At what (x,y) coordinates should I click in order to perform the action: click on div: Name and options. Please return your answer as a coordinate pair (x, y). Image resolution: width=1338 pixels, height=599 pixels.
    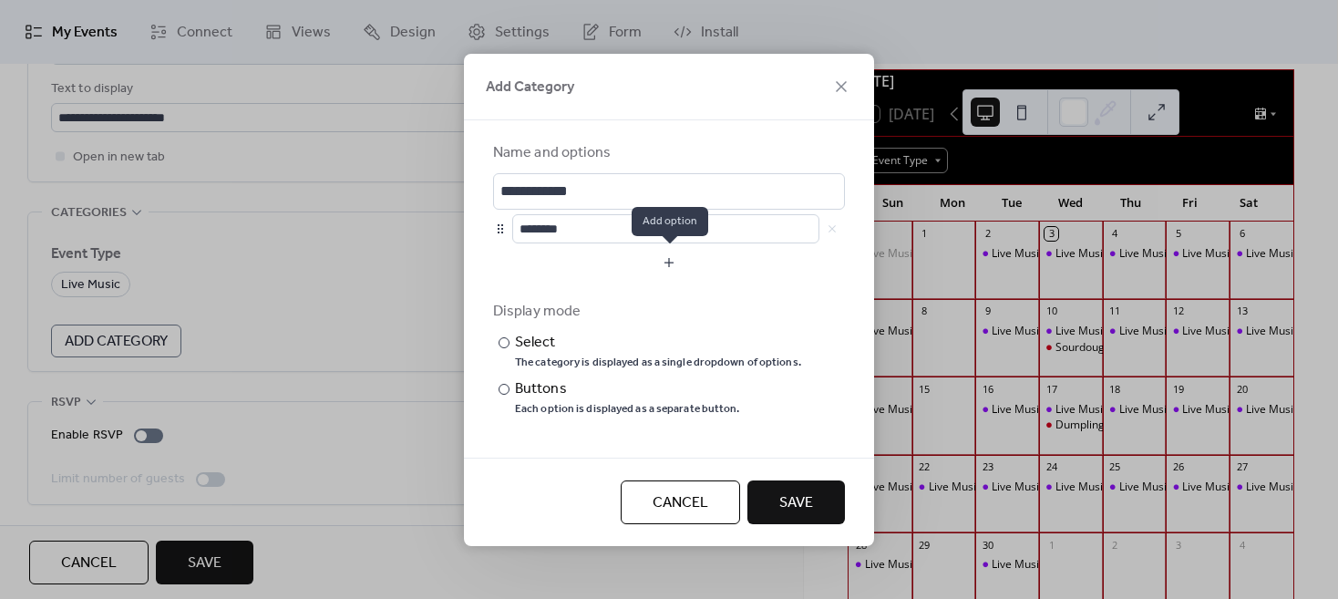
    Looking at the image, I should click on (667, 153).